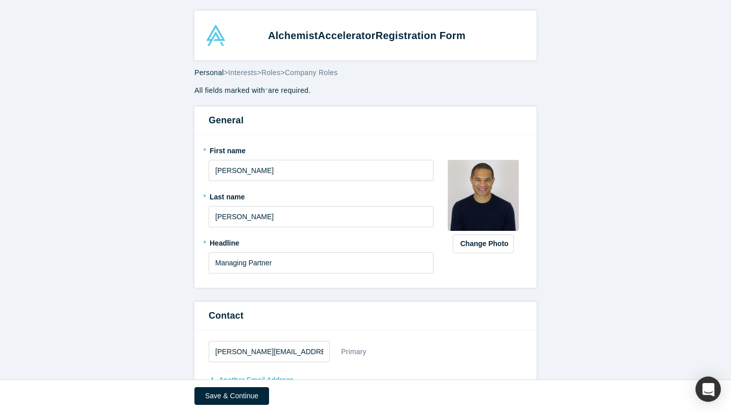 This screenshot has height=412, width=731. Describe the element at coordinates (483, 195) in the screenshot. I see `img: Profile user default` at that location.